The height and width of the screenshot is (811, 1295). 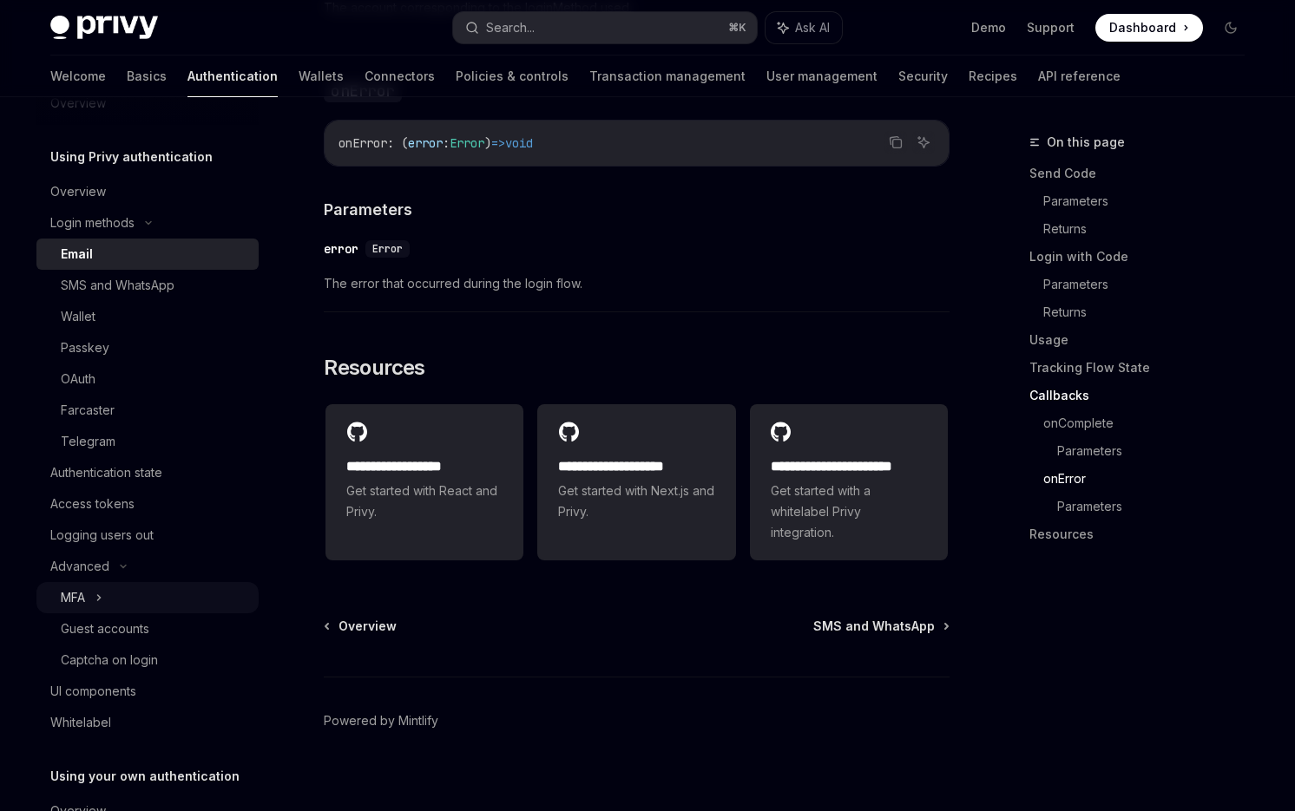 I want to click on span: Overview, so click(x=367, y=627).